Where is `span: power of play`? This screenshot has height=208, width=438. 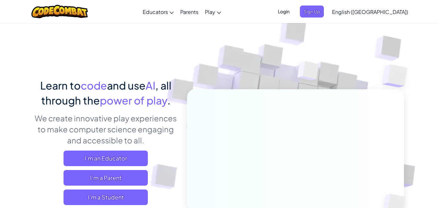 span: power of play is located at coordinates (134, 100).